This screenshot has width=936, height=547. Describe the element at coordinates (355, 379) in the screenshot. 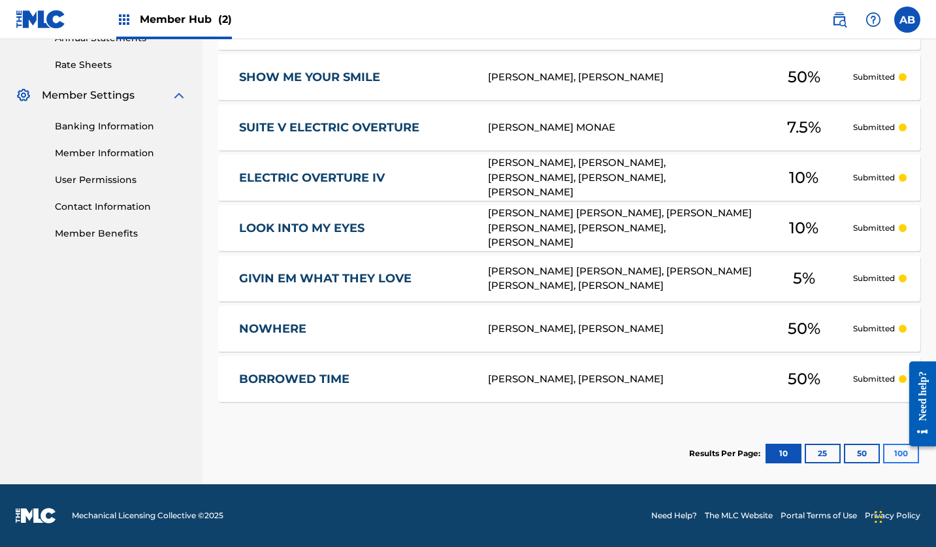

I see `a: BORROWED TIME` at that location.